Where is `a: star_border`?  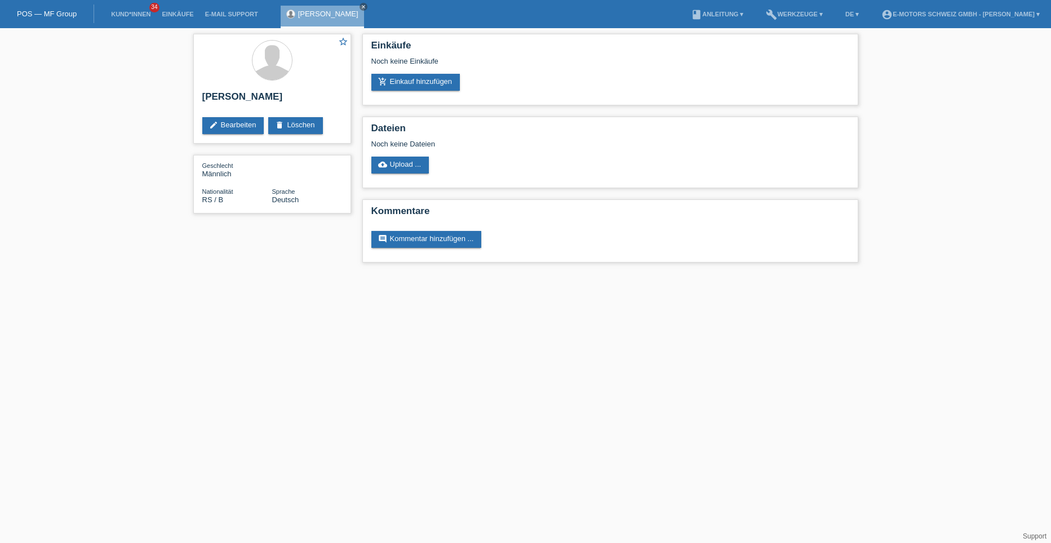
a: star_border is located at coordinates (343, 42).